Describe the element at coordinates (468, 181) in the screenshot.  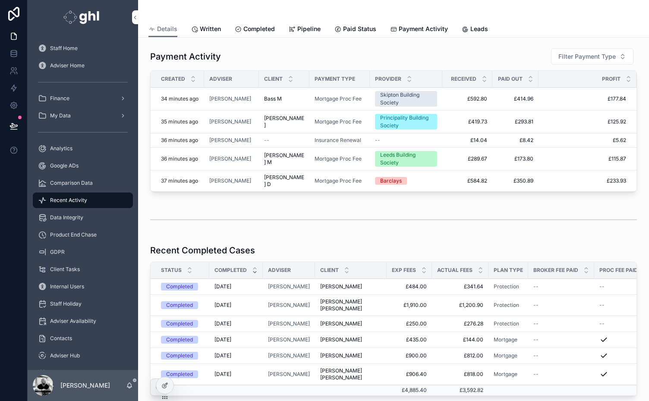
I see `a: £584.82` at that location.